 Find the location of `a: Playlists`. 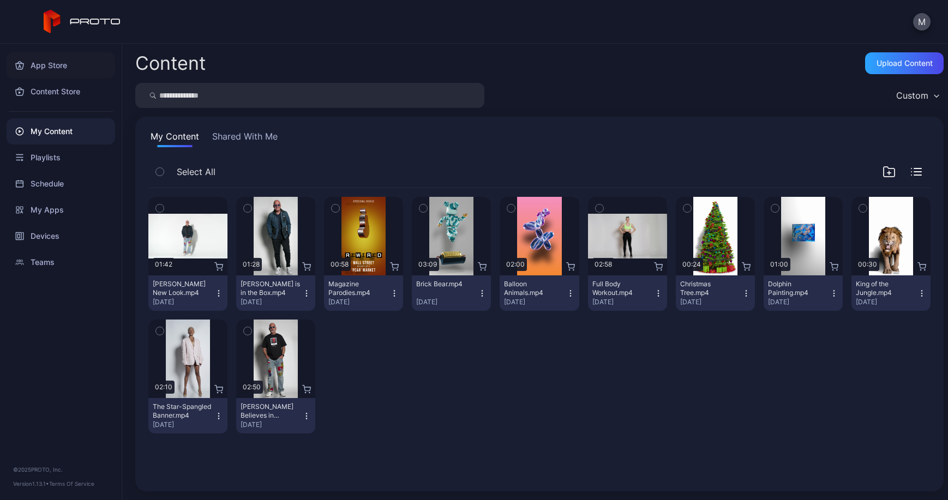

a: Playlists is located at coordinates (61, 158).